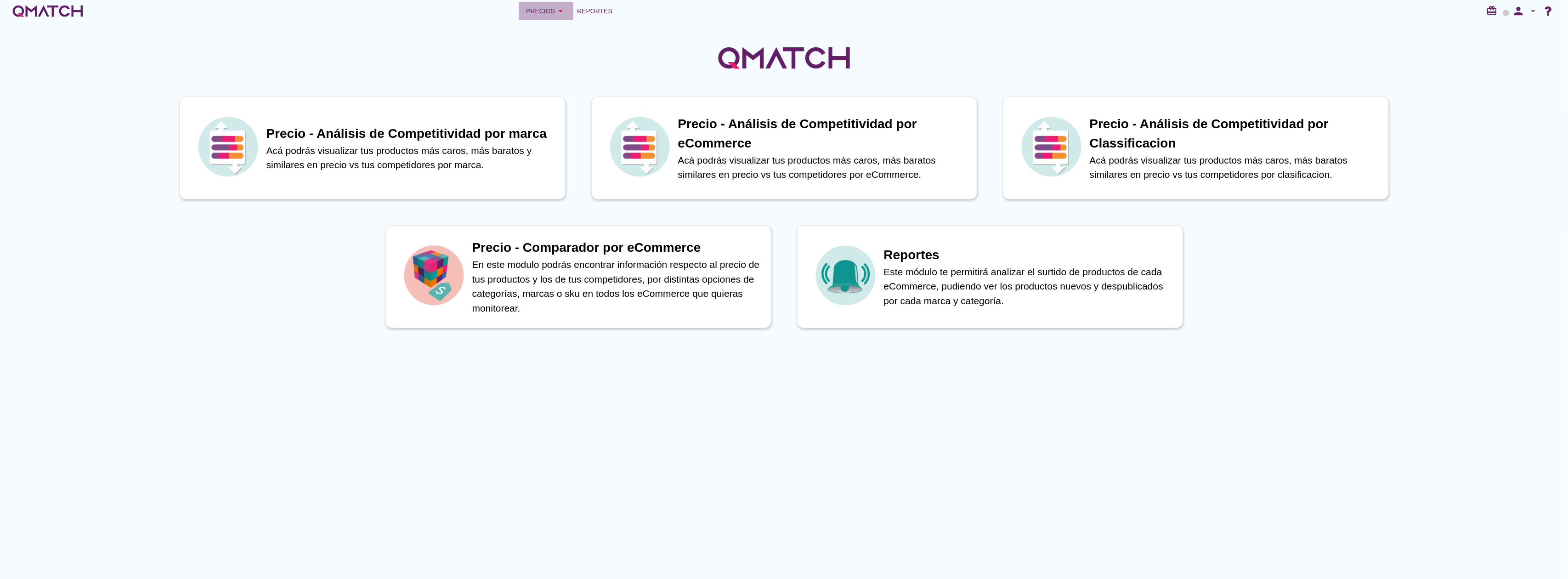 This screenshot has width=1568, height=579. What do you see at coordinates (617, 248) in the screenshot?
I see `h1: Precio - Comparador por eCommerce` at bounding box center [617, 248].